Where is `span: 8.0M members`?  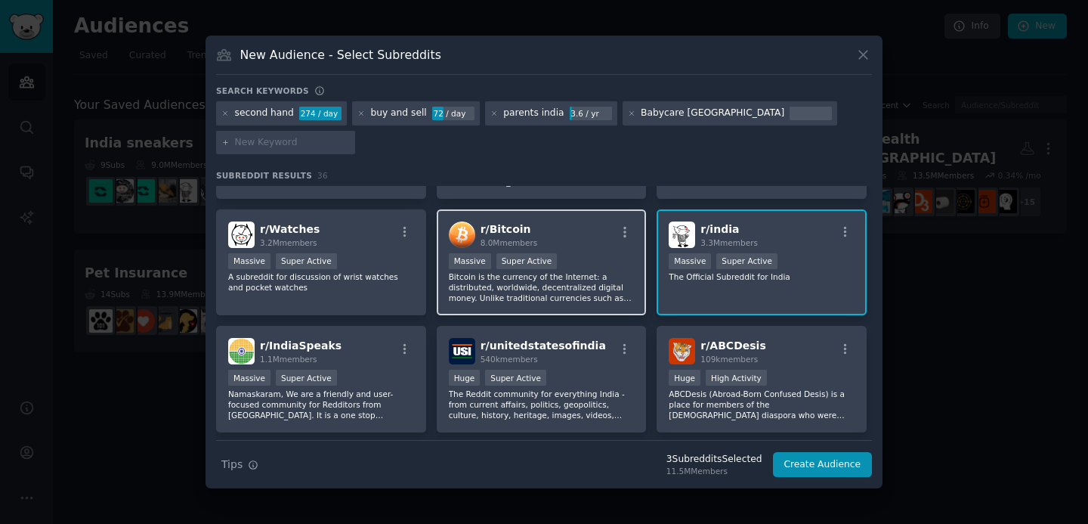
span: 8.0M members is located at coordinates (509, 243).